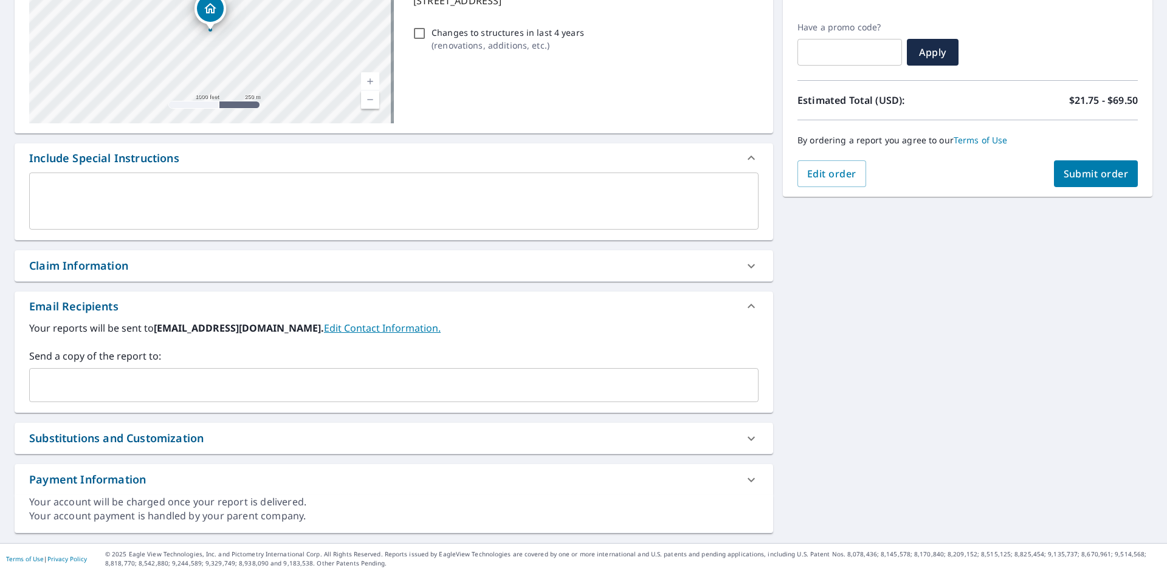  What do you see at coordinates (1103, 100) in the screenshot?
I see `p: $21.75 - $69.50` at bounding box center [1103, 100].